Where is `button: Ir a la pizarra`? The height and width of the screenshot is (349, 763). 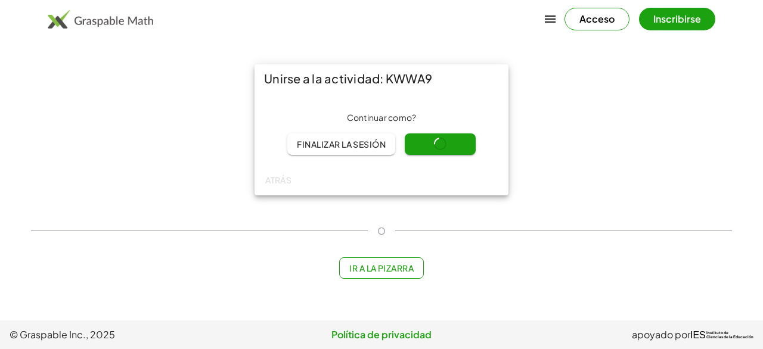
button: Ir a la pizarra is located at coordinates (382, 268).